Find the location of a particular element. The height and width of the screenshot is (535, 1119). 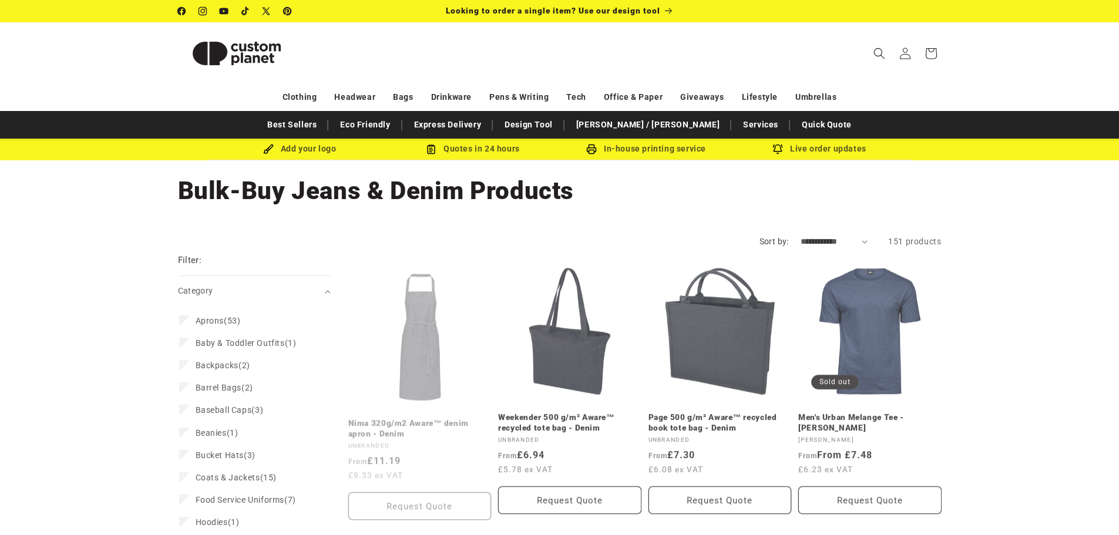

div: Quotes in 24 hours is located at coordinates (473, 149).